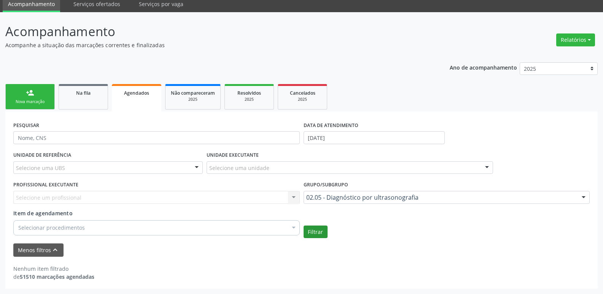 The height and width of the screenshot is (294, 603). I want to click on p: Ano de acompanhamento, so click(483, 67).